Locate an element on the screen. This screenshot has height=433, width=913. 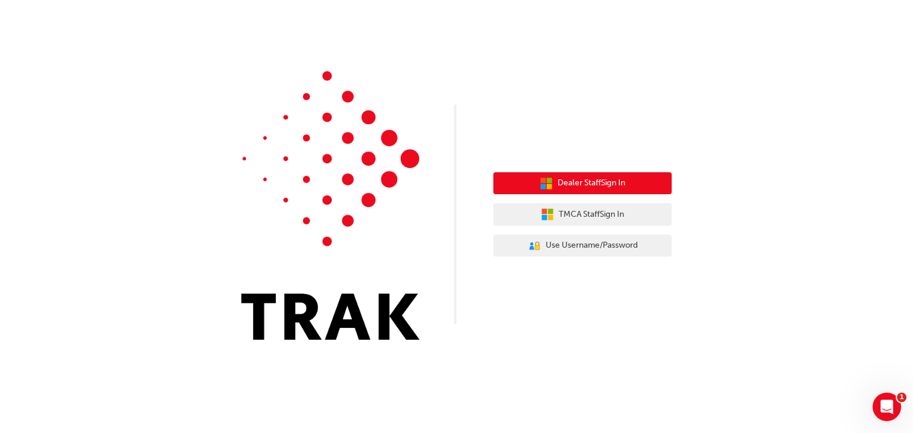
button: Dealer StaffSign In is located at coordinates (582, 184).